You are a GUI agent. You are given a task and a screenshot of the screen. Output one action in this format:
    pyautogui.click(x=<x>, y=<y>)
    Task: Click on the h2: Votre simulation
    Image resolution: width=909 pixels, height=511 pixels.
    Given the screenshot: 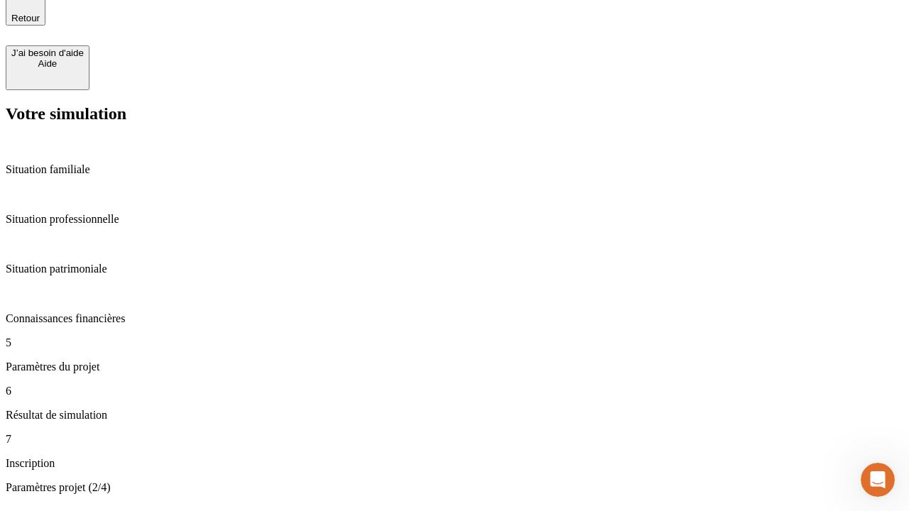 What is the action you would take?
    pyautogui.click(x=455, y=114)
    